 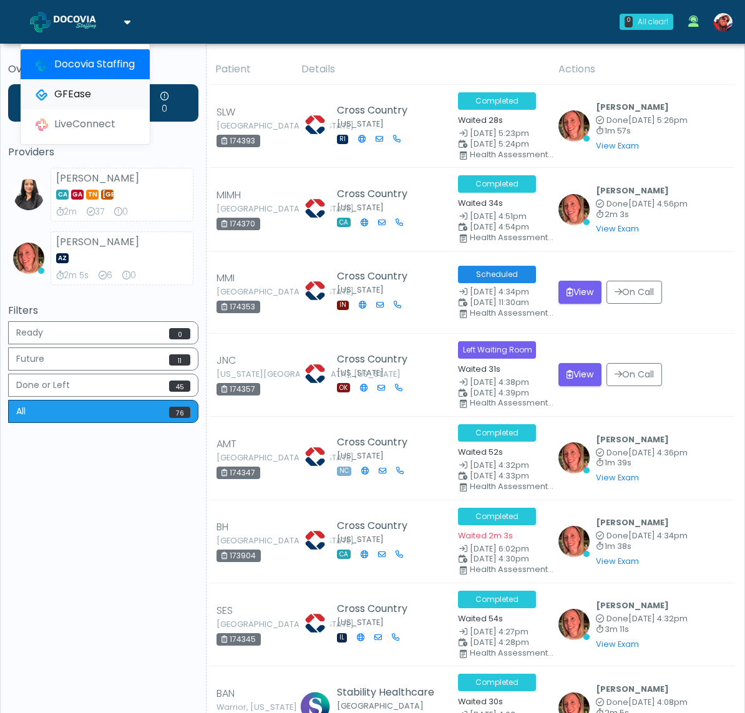 What do you see at coordinates (643, 69) in the screenshot?
I see `th: Actions` at bounding box center [643, 69].